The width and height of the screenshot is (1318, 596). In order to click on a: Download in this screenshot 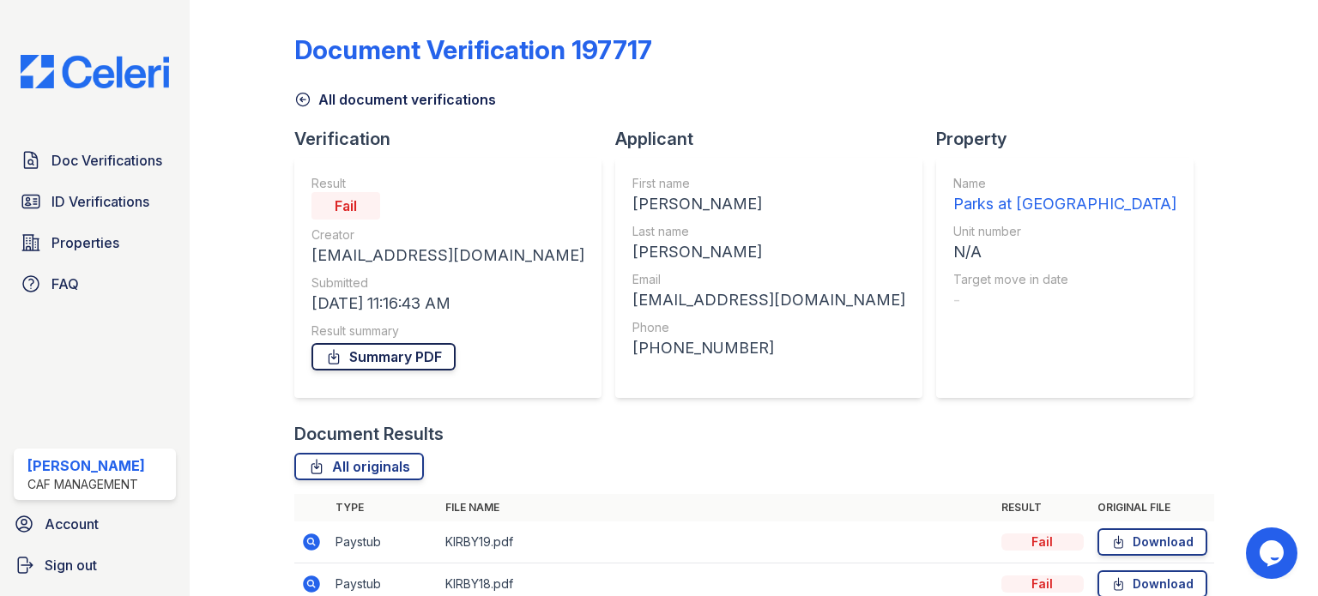, I will do `click(1152, 542)`.